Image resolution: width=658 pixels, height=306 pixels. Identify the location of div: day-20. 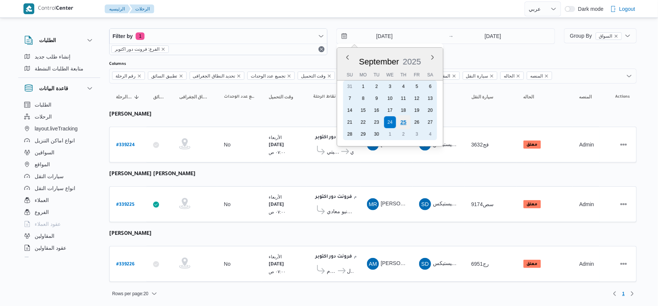
(430, 110).